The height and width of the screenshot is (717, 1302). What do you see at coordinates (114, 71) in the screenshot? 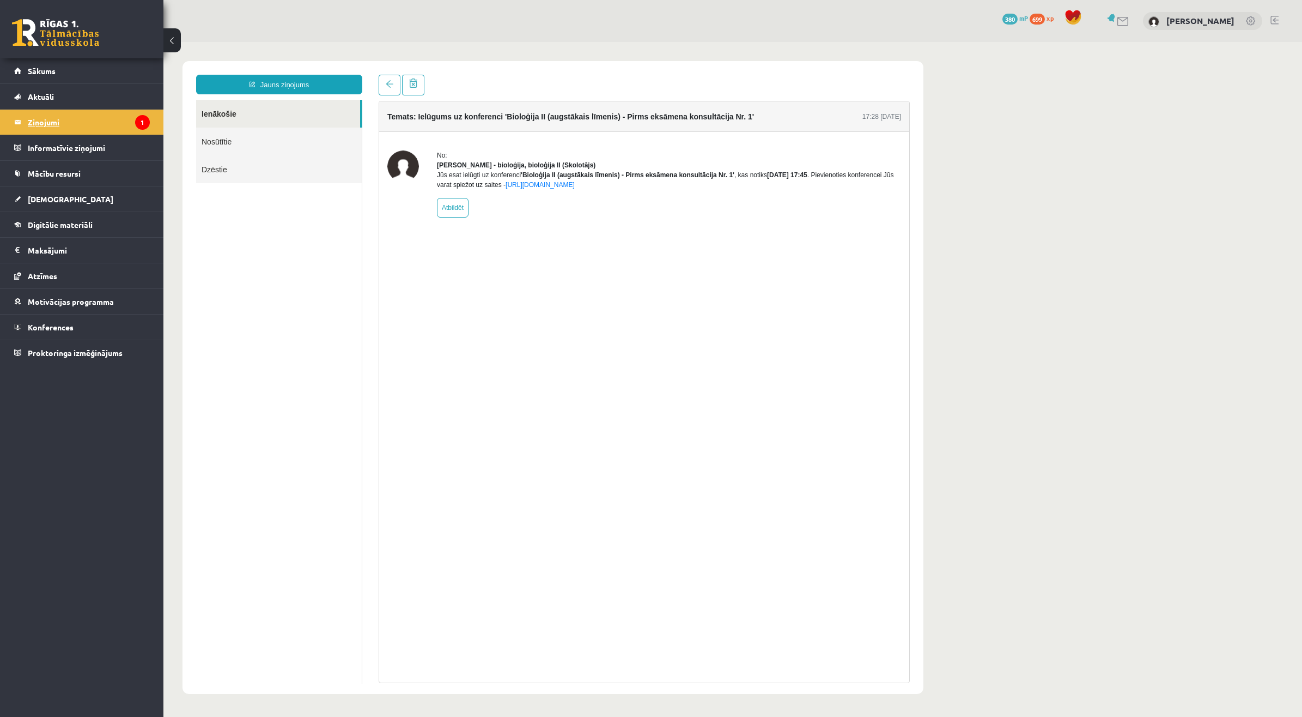
I see `a: Ienākošie` at bounding box center [114, 71].